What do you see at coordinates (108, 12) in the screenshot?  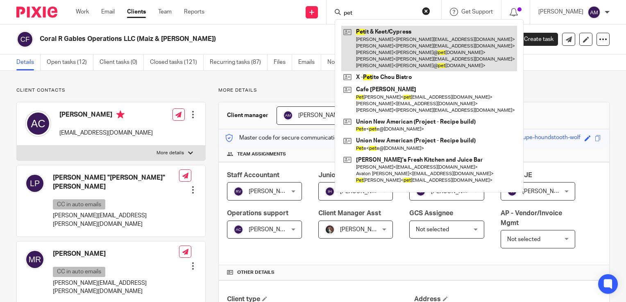 I see `a: Email` at bounding box center [108, 12].